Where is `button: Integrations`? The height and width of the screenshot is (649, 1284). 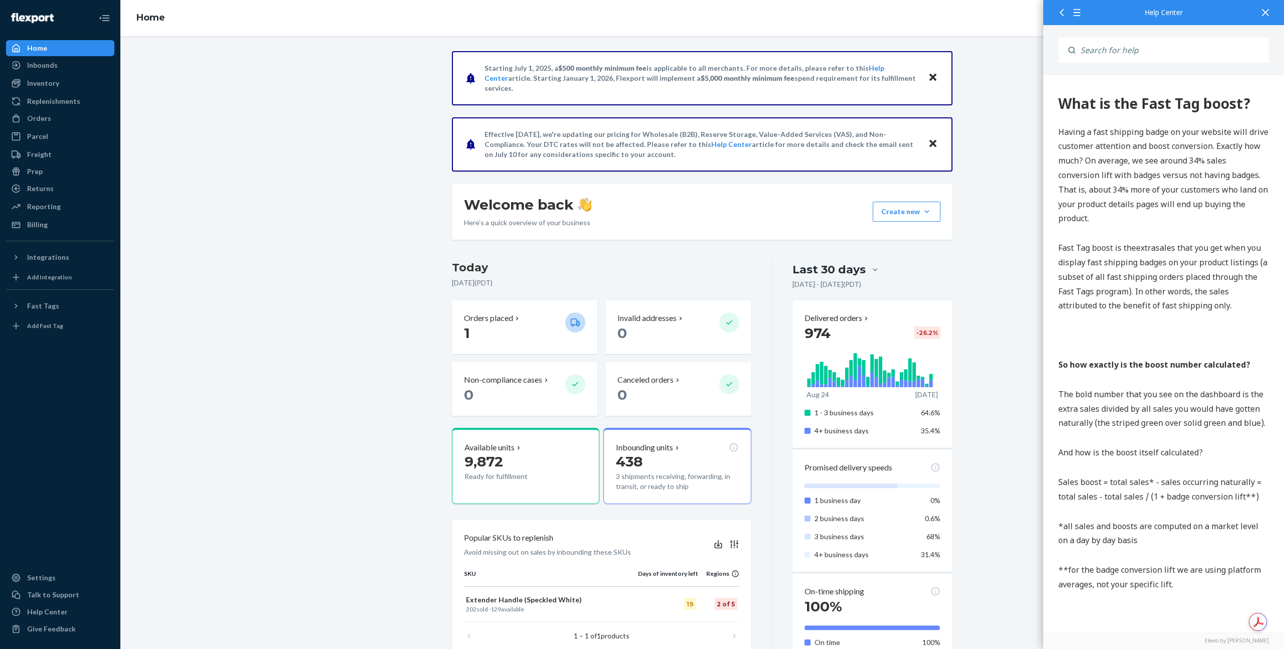 button: Integrations is located at coordinates (60, 257).